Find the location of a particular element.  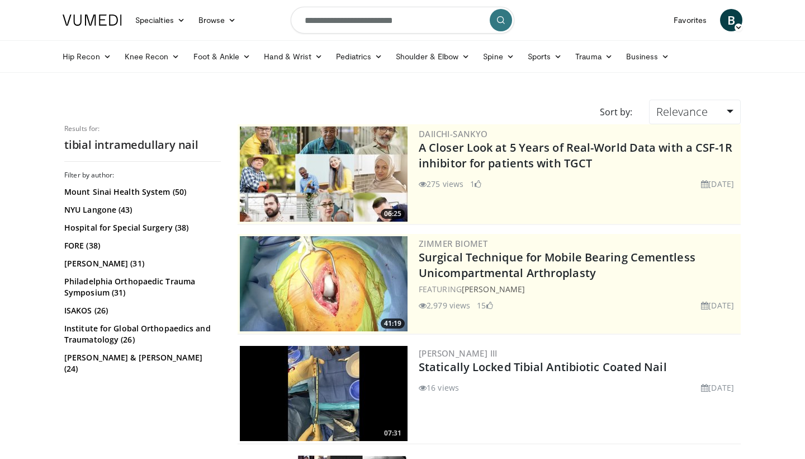

a: Specialties is located at coordinates (160, 20).